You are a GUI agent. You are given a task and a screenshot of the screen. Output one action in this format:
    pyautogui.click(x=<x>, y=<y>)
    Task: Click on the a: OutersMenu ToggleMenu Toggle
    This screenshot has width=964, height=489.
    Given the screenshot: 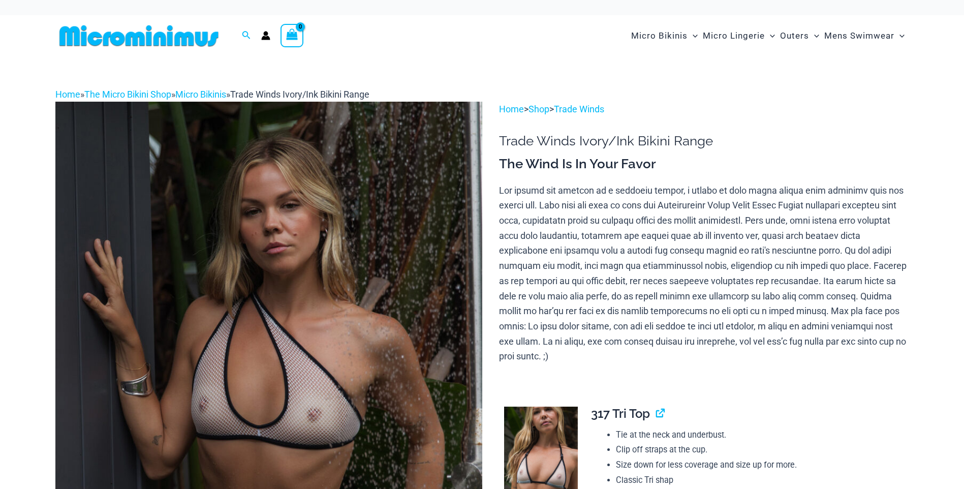 What is the action you would take?
    pyautogui.click(x=799, y=36)
    